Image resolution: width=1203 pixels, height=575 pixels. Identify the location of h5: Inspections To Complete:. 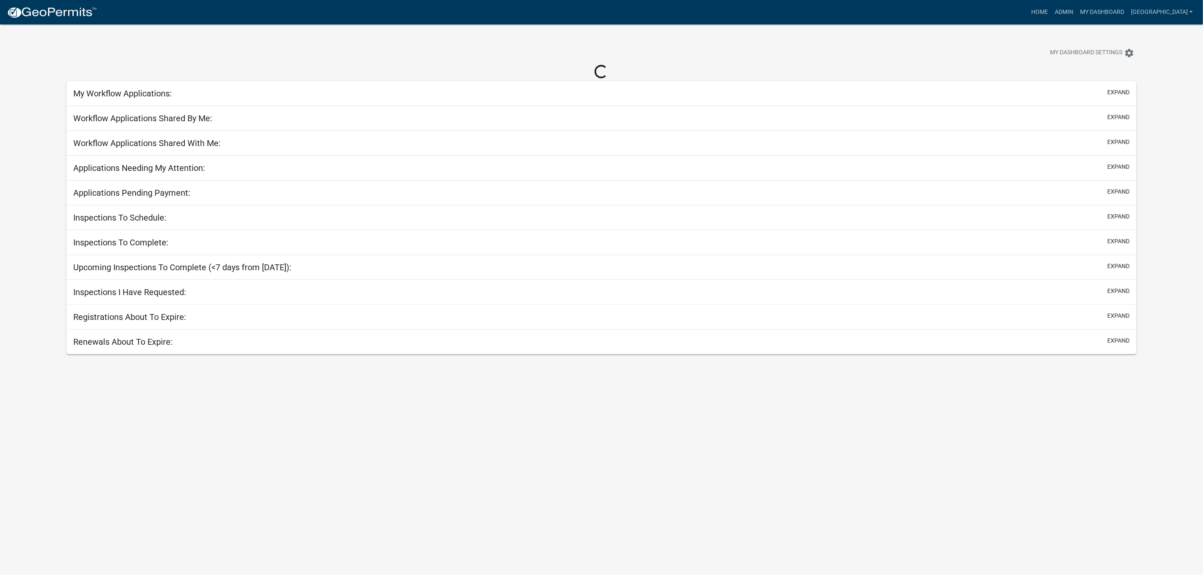
(121, 242).